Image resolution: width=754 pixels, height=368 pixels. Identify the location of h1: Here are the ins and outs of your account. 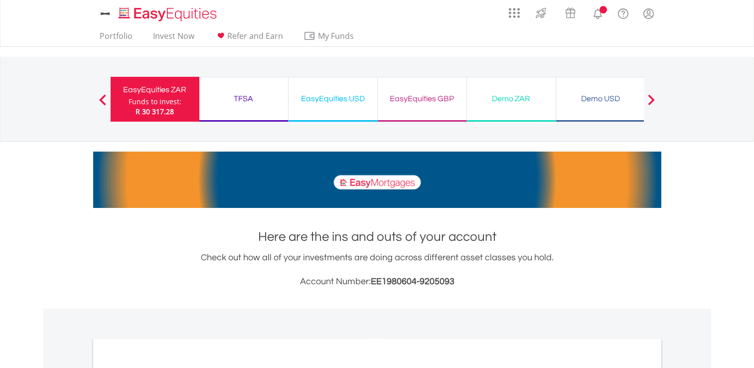
(377, 237).